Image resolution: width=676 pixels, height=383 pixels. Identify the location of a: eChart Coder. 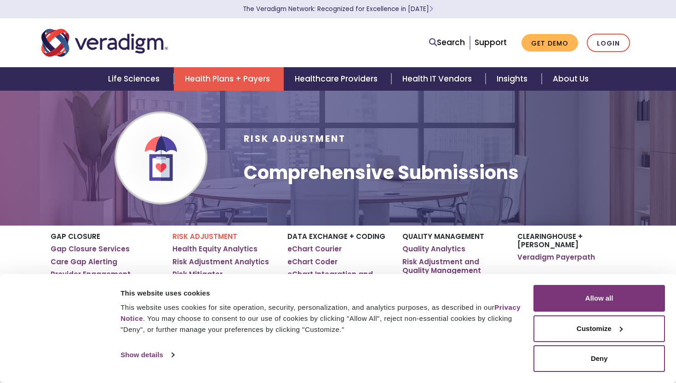
(312, 262).